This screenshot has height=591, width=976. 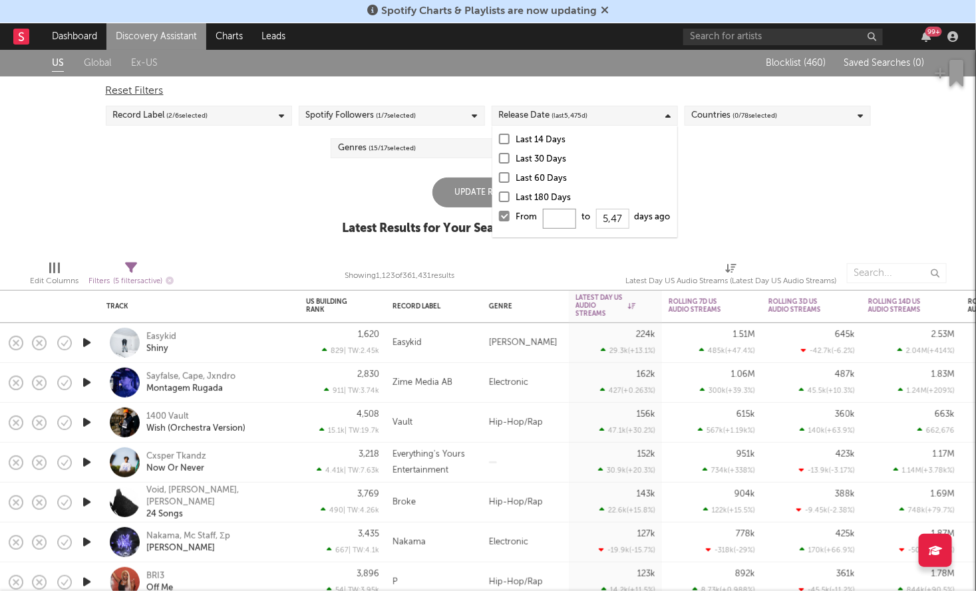 I want to click on div: Last 14 Days, so click(x=593, y=140).